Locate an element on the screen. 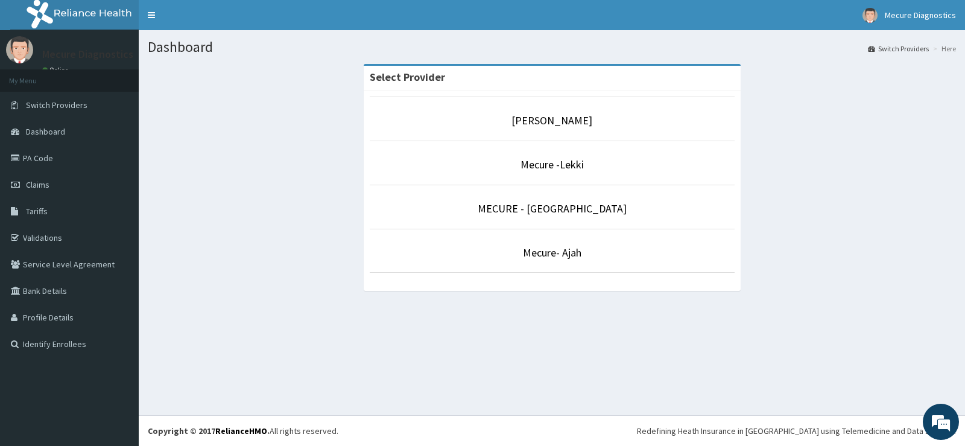 The width and height of the screenshot is (965, 446). a: Switch Providers is located at coordinates (898, 48).